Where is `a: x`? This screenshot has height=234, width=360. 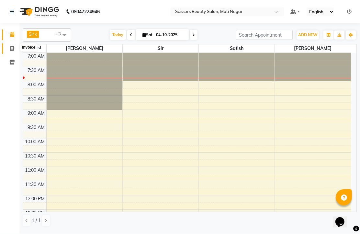 a: x is located at coordinates (35, 34).